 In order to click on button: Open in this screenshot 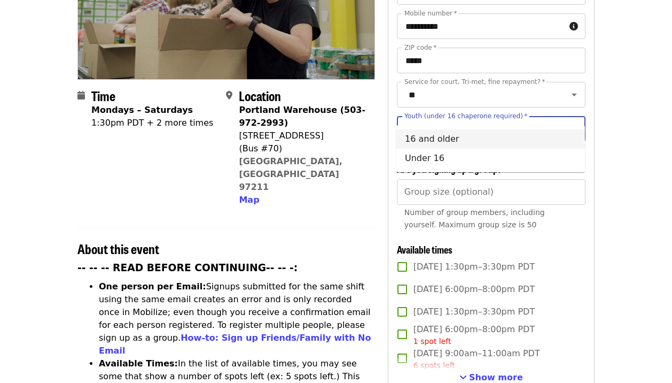, I will do `click(574, 95)`.